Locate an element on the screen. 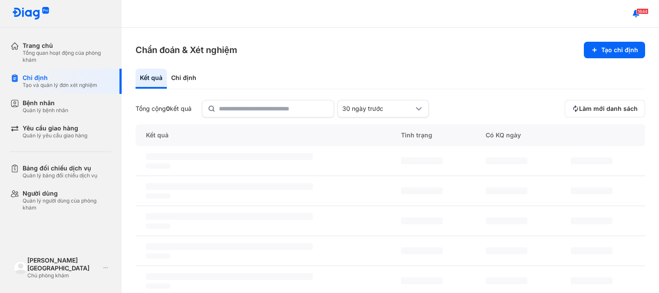 This screenshot has width=659, height=293. div: Tình trạng is located at coordinates (433, 135).